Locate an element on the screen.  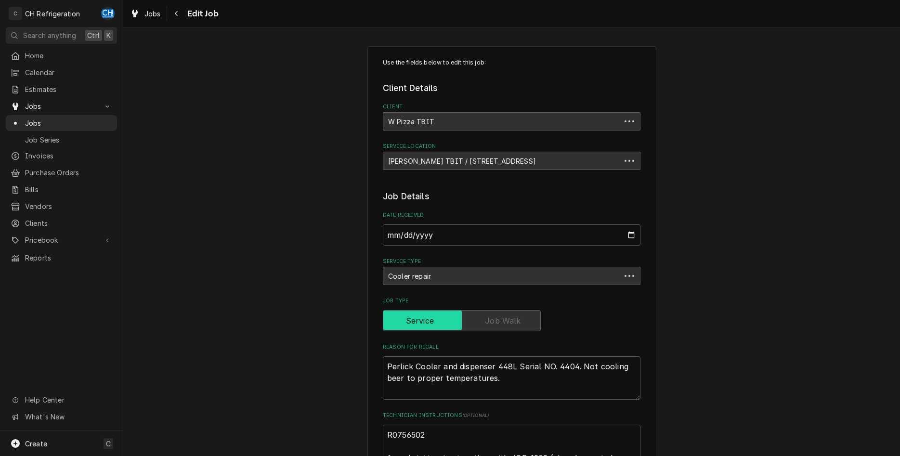
a: Home is located at coordinates (61, 55).